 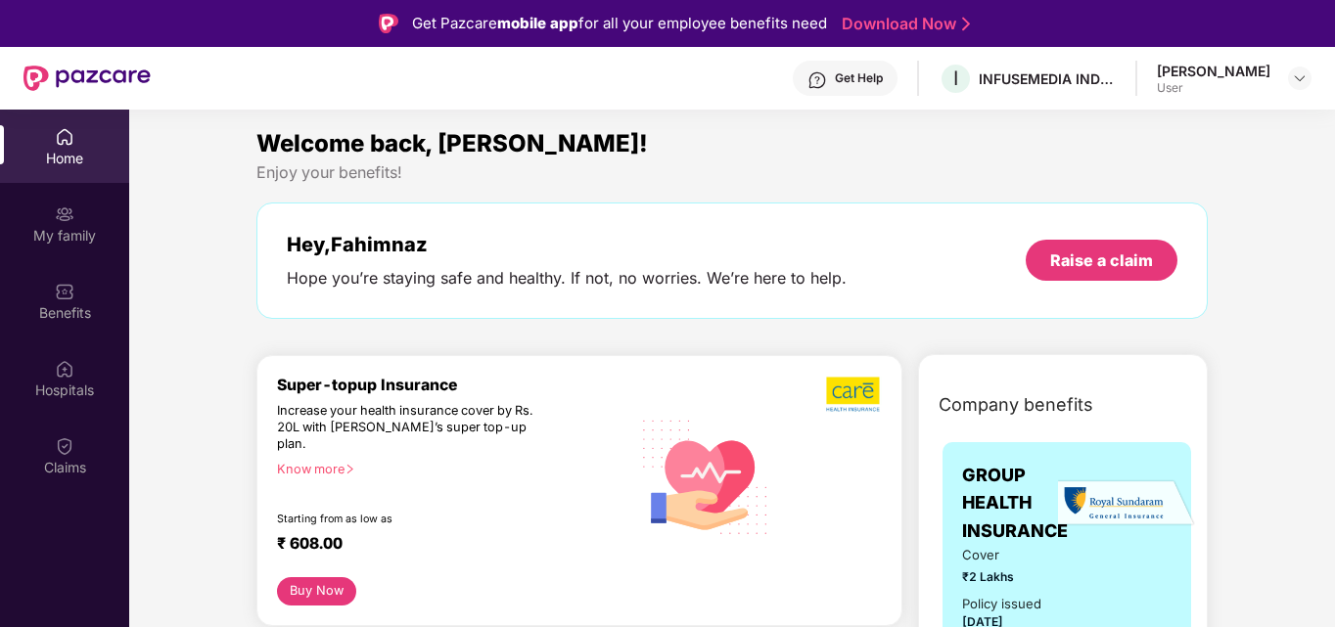 What do you see at coordinates (65, 446) in the screenshot?
I see `img: svg+xml;base64,PHN2ZyBpZD0iQ2xhaW0iIHhtbG5zPSJodHRwOi8vd3d3LnczLm9yZy8yMDAwL3N2ZyIgd2lkdGg9IjIwIi...` at bounding box center [65, 446].